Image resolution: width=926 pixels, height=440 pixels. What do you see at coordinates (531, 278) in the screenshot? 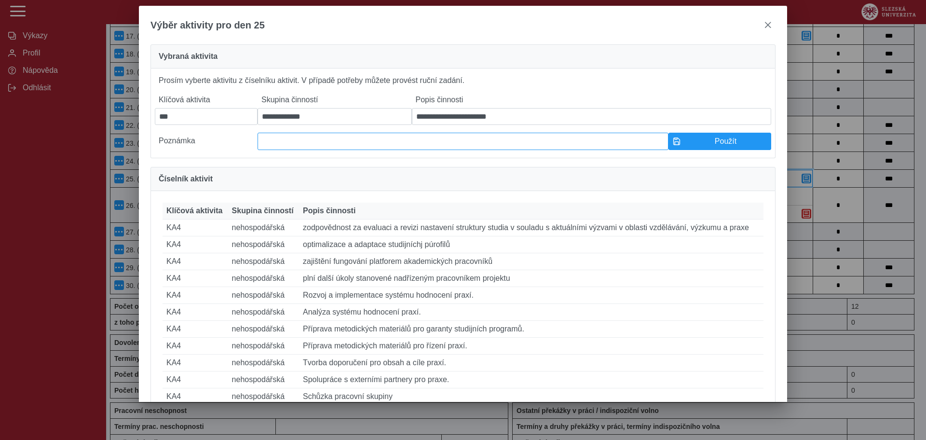
I see `td: plní další úkoly stanovené nadřízeným pracovníkem projektu` at bounding box center [531, 278].